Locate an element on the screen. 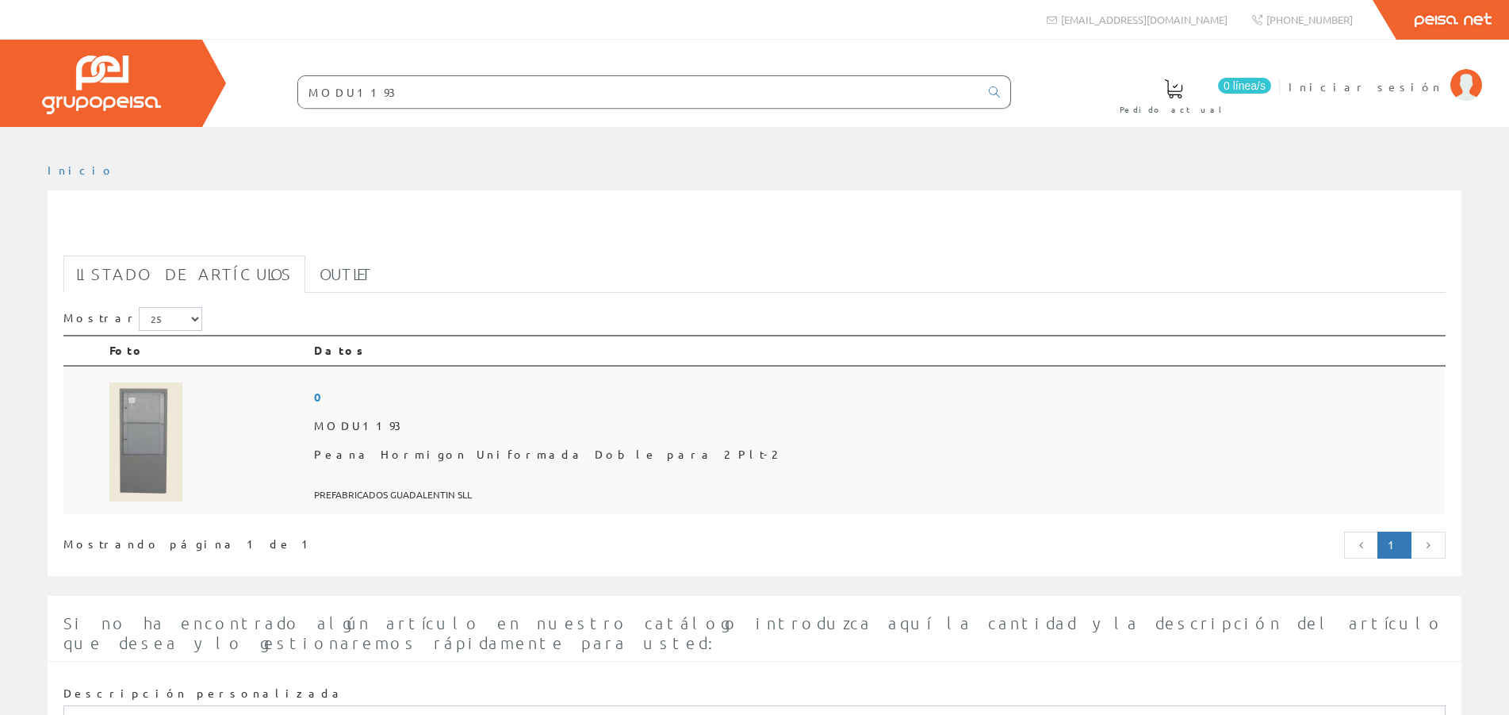  h1: MODU1193 is located at coordinates (754, 232).